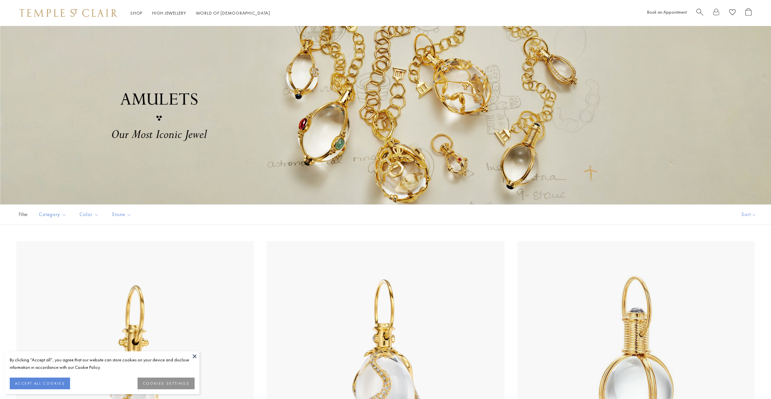 The image size is (771, 399). I want to click on img: Temple St. Clair, so click(68, 13).